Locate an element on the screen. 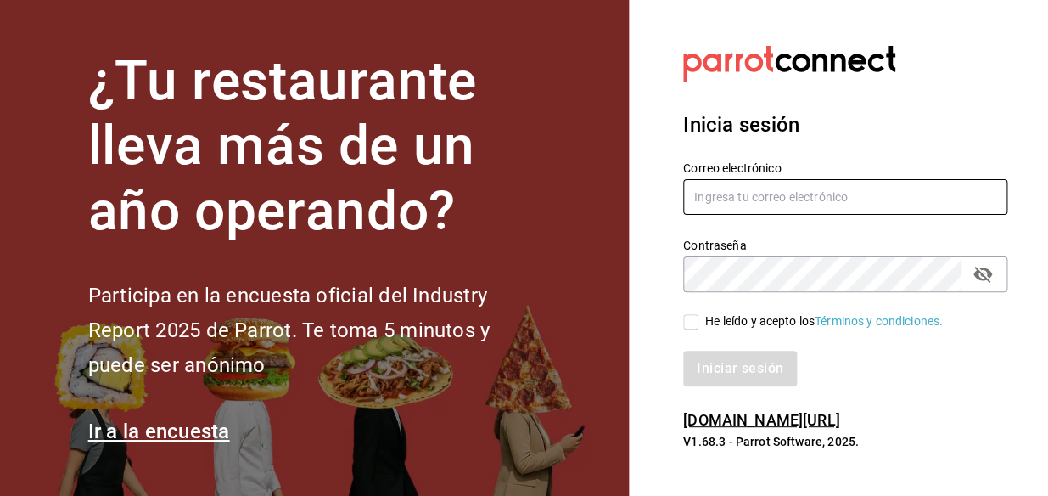 This screenshot has width=1048, height=496. button: passwordField is located at coordinates (983, 274).